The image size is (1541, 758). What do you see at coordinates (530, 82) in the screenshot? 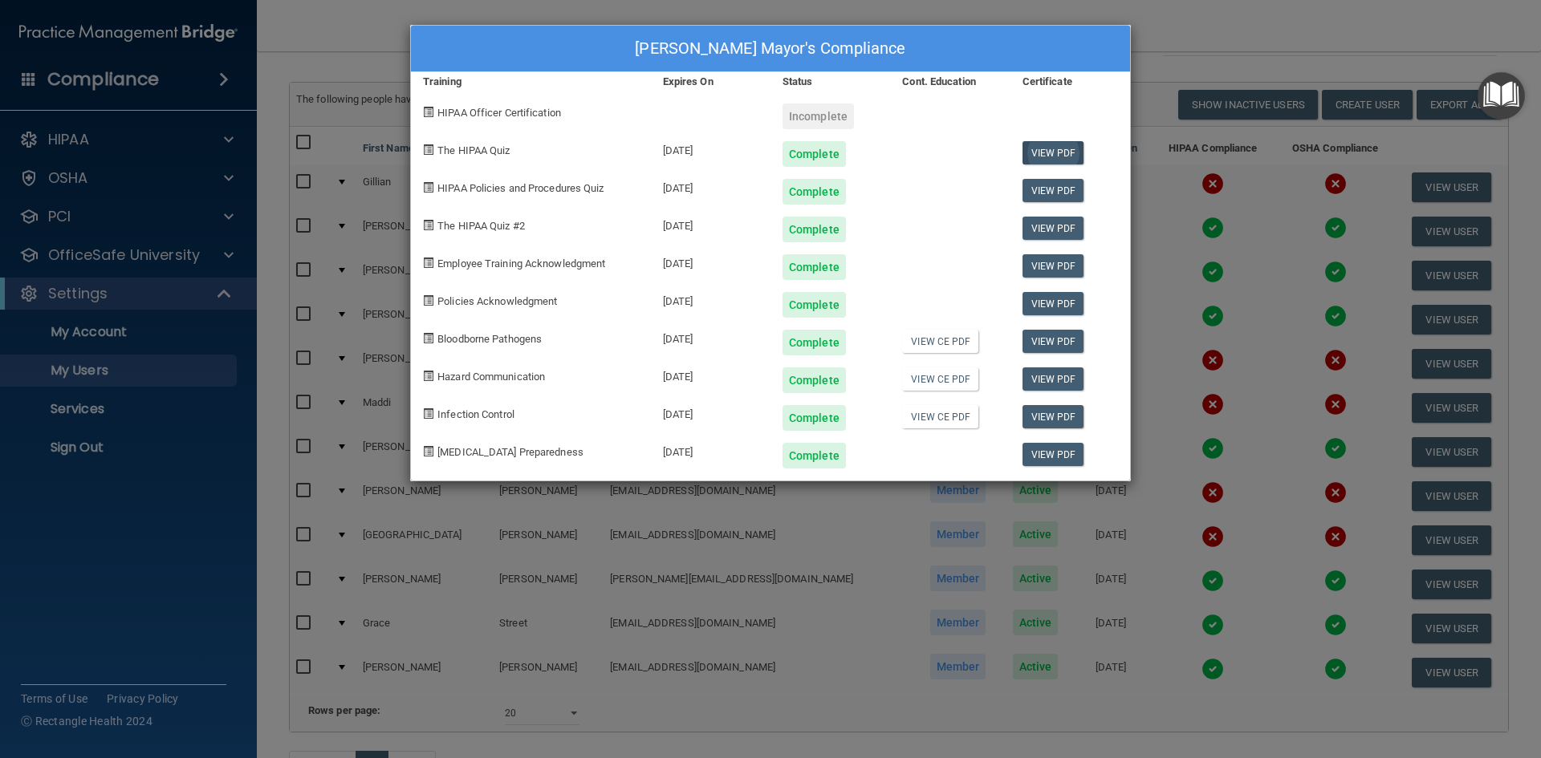
I see `div: Training` at bounding box center [530, 82].